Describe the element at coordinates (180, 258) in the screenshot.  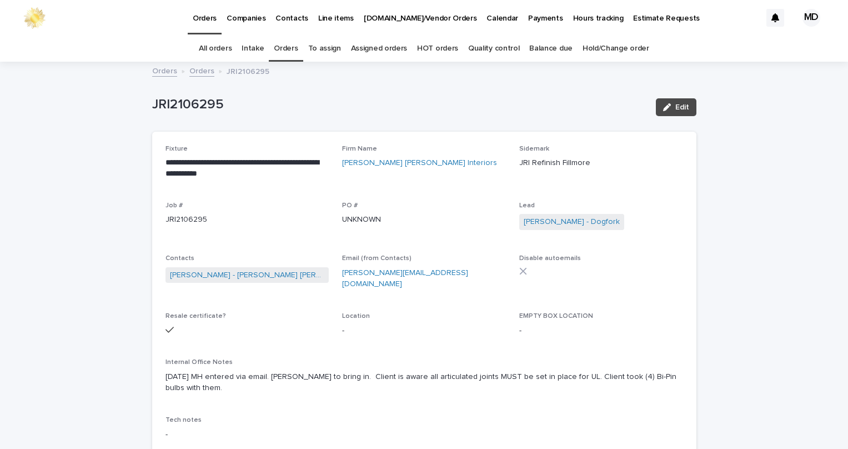
I see `span: Contacts` at that location.